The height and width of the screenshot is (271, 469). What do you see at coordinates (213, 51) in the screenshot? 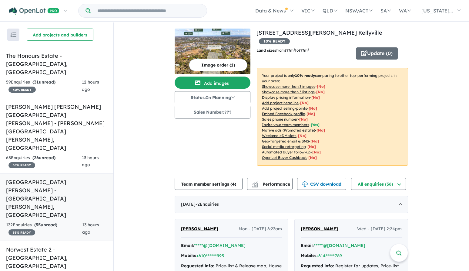
I see `a: 67 Stringer Road - North Kellyville` at bounding box center [213, 51].